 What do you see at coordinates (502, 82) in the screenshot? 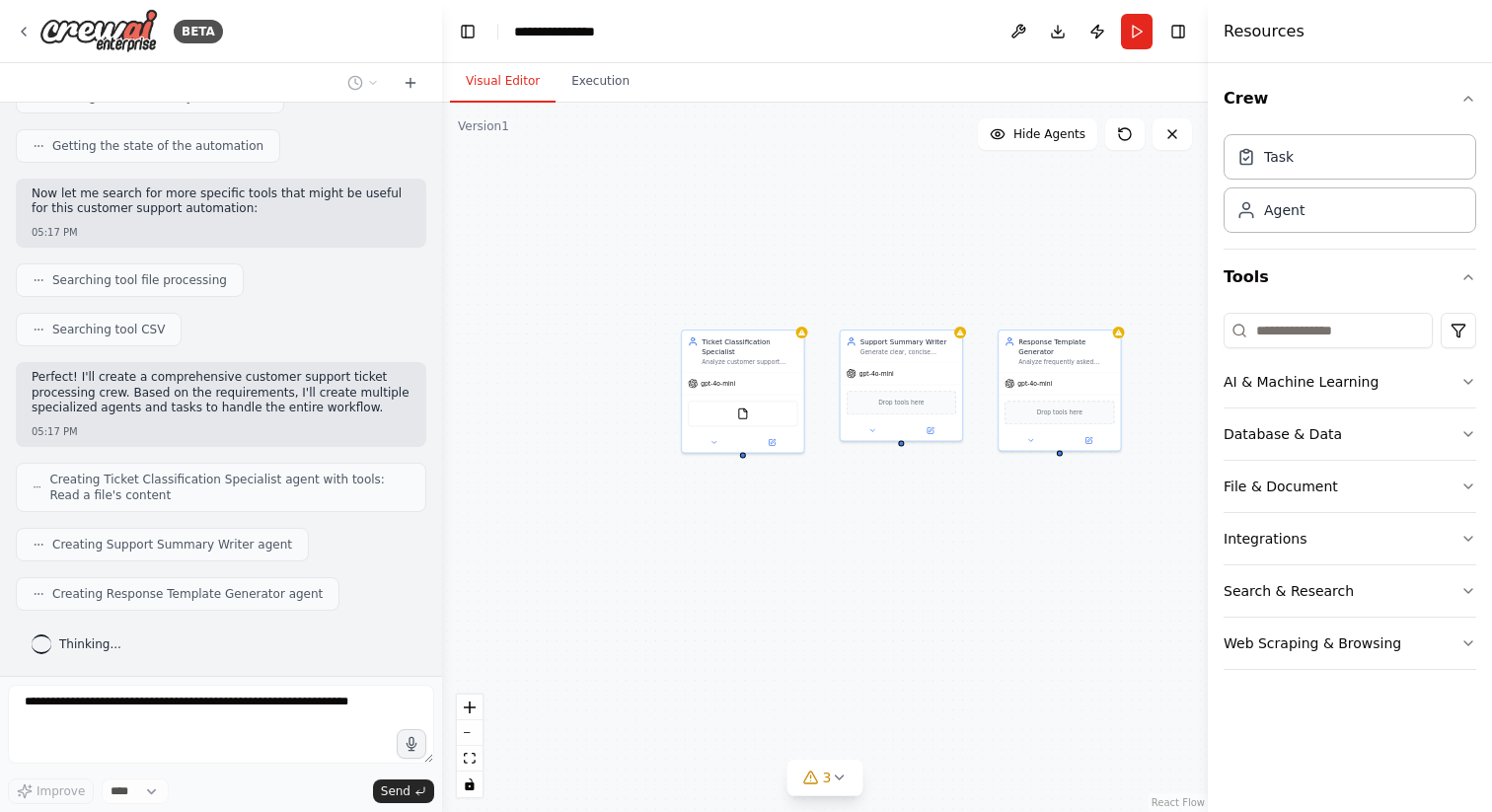
I see `button: Visual Editor` at bounding box center [502, 82].